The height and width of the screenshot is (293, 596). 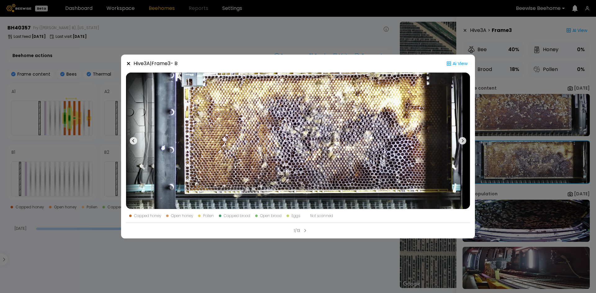 I want to click on div: Capped brood, so click(x=237, y=216).